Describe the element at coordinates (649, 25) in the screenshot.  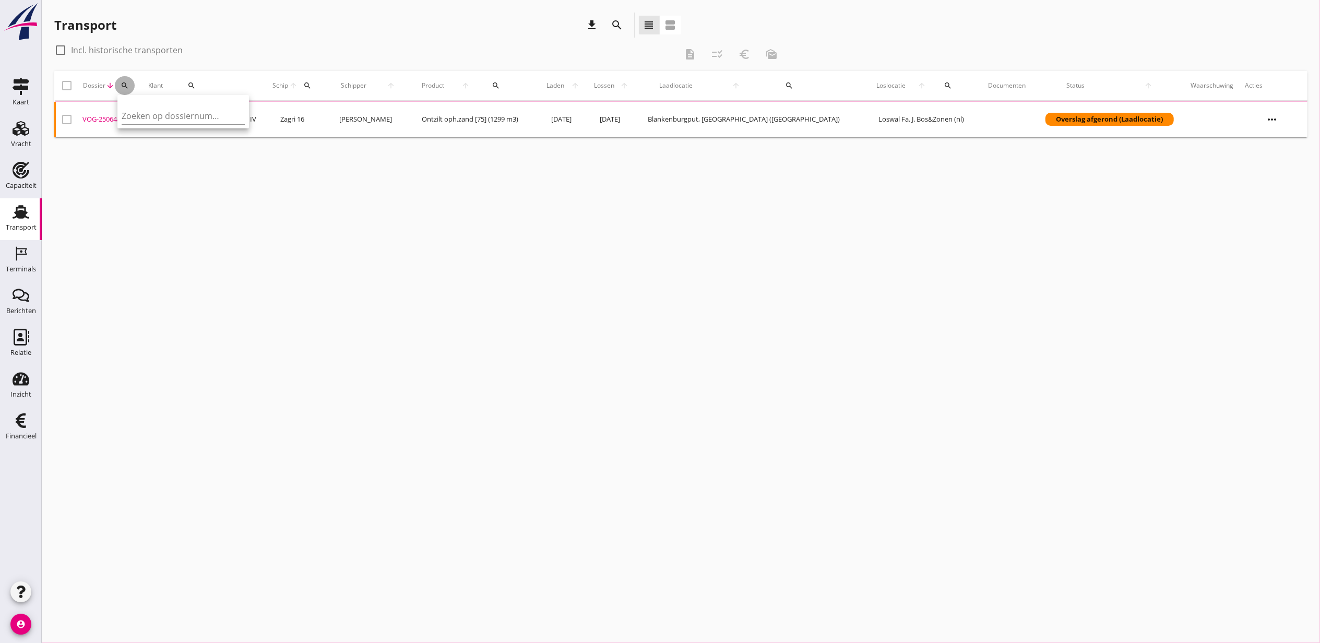
I see `i: view_headline` at that location.